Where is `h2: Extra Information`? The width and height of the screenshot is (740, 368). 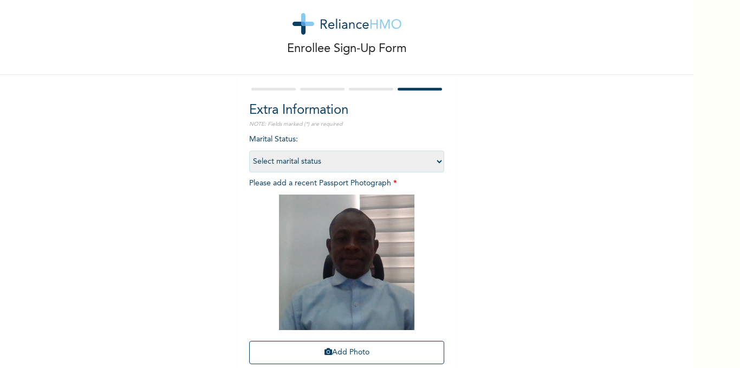 h2: Extra Information is located at coordinates (347, 111).